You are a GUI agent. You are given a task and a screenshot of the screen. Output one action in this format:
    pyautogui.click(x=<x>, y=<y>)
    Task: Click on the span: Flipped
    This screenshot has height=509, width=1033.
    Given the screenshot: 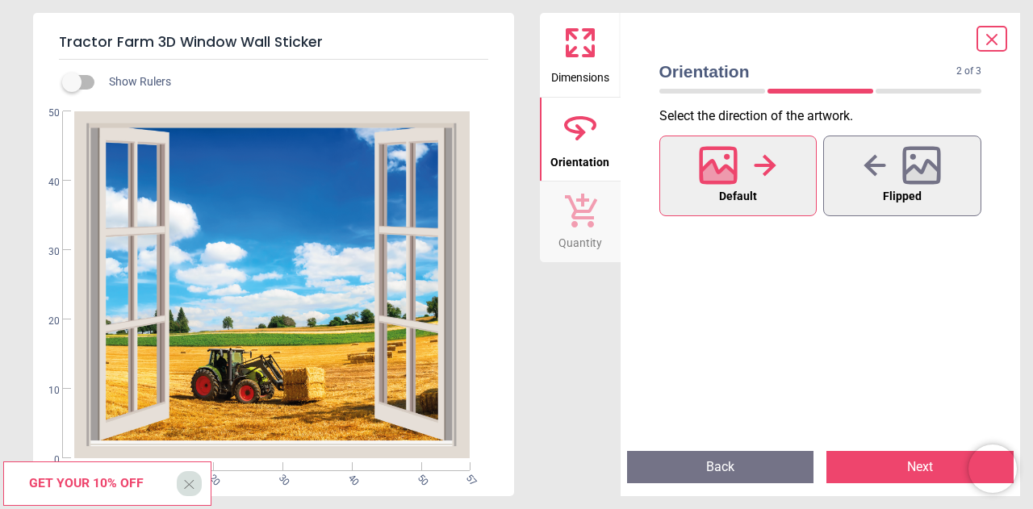 What is the action you would take?
    pyautogui.click(x=903, y=197)
    